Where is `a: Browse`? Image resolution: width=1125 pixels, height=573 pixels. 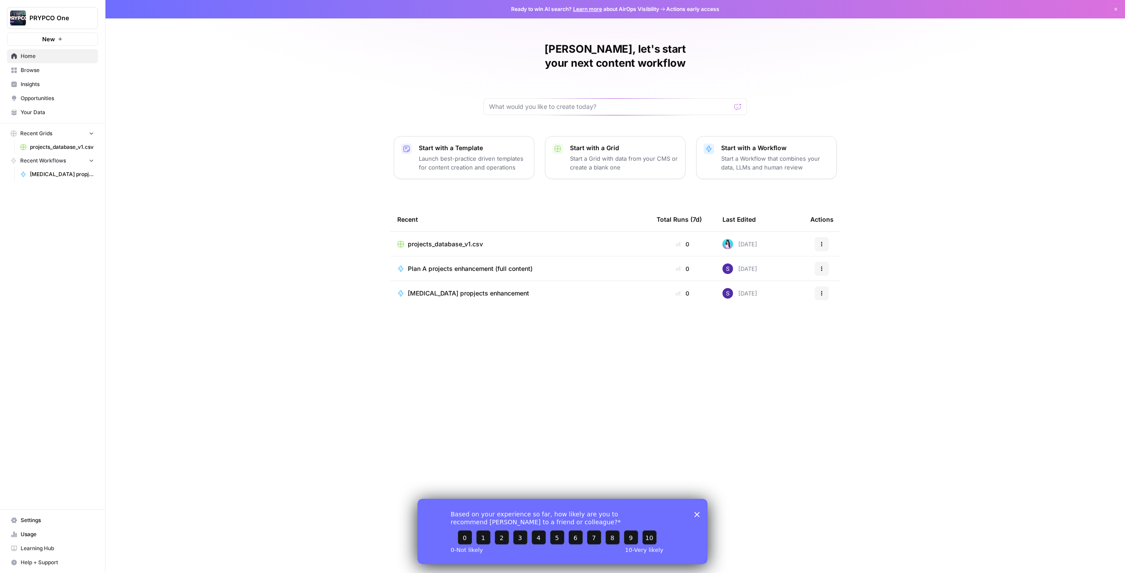 a: Browse is located at coordinates (52, 70).